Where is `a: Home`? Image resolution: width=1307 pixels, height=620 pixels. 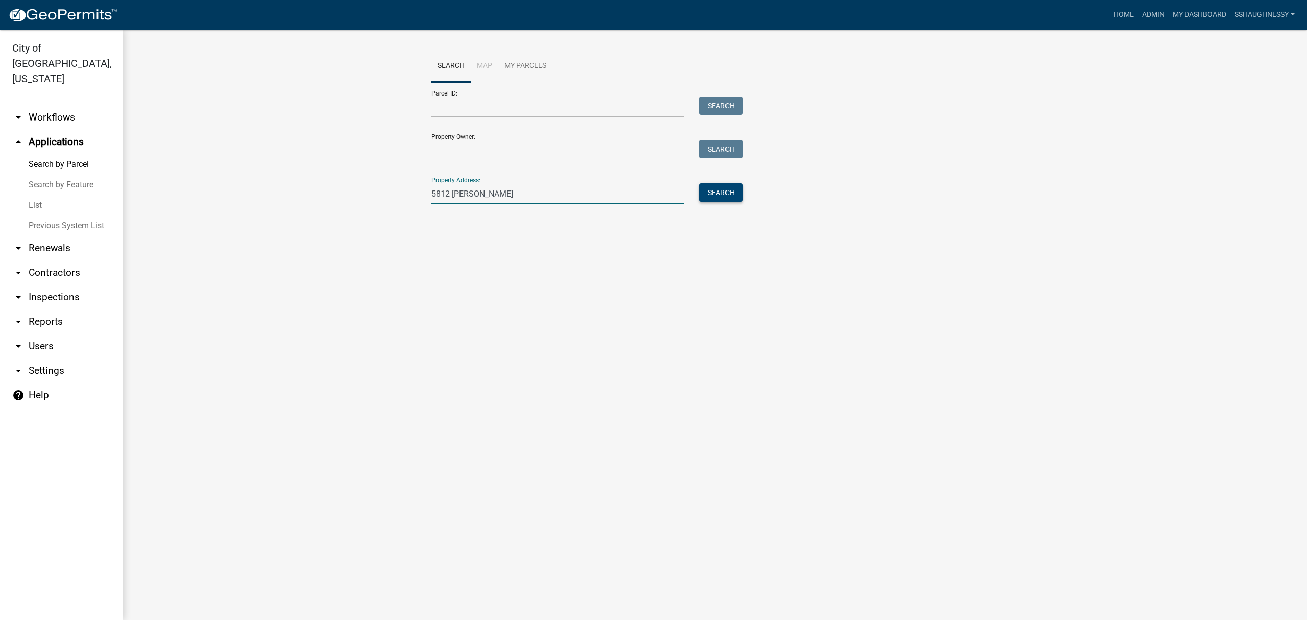
a: Home is located at coordinates (1123, 15).